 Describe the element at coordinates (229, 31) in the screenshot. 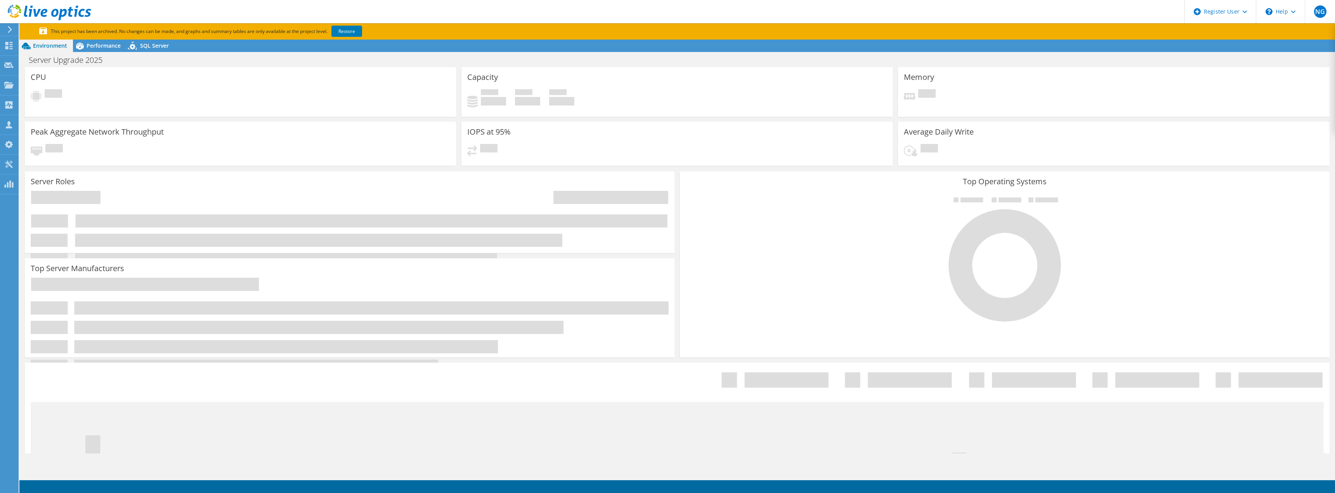

I see `p: This project has been archived. No changes can be made, and graphs and summary tables are only av...` at that location.